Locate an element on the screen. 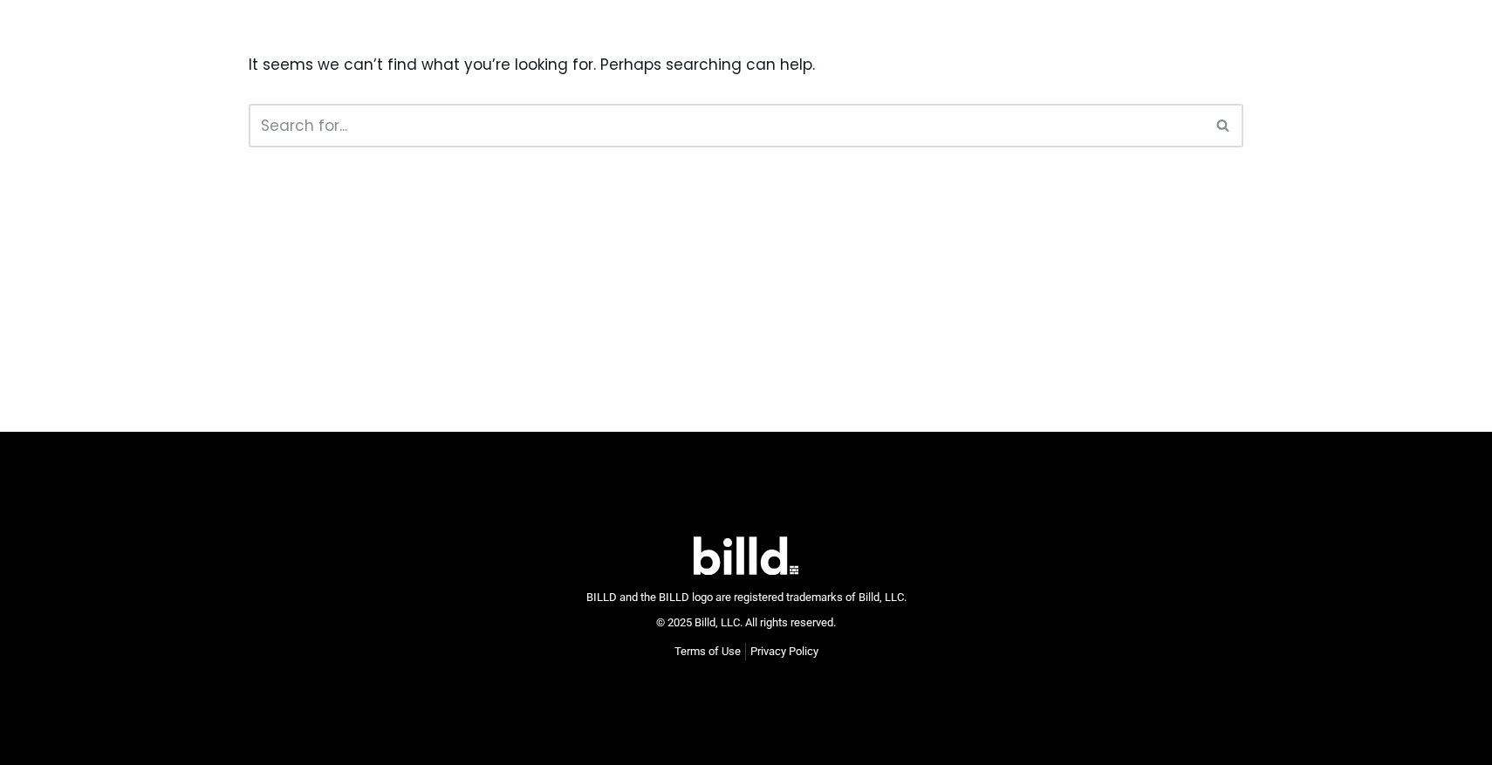 The height and width of the screenshot is (765, 1492). a: Privacy Policy is located at coordinates (784, 652).